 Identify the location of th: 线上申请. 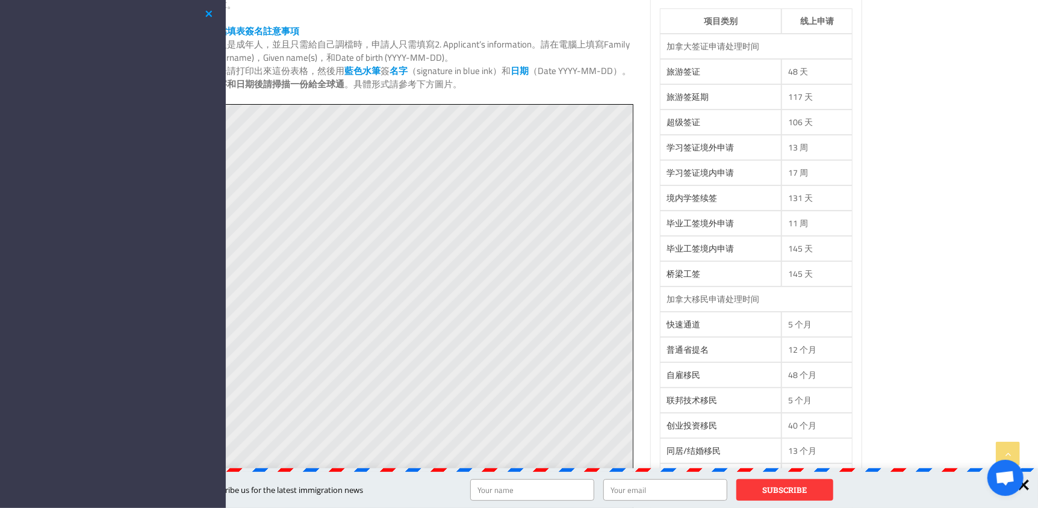
(817, 21).